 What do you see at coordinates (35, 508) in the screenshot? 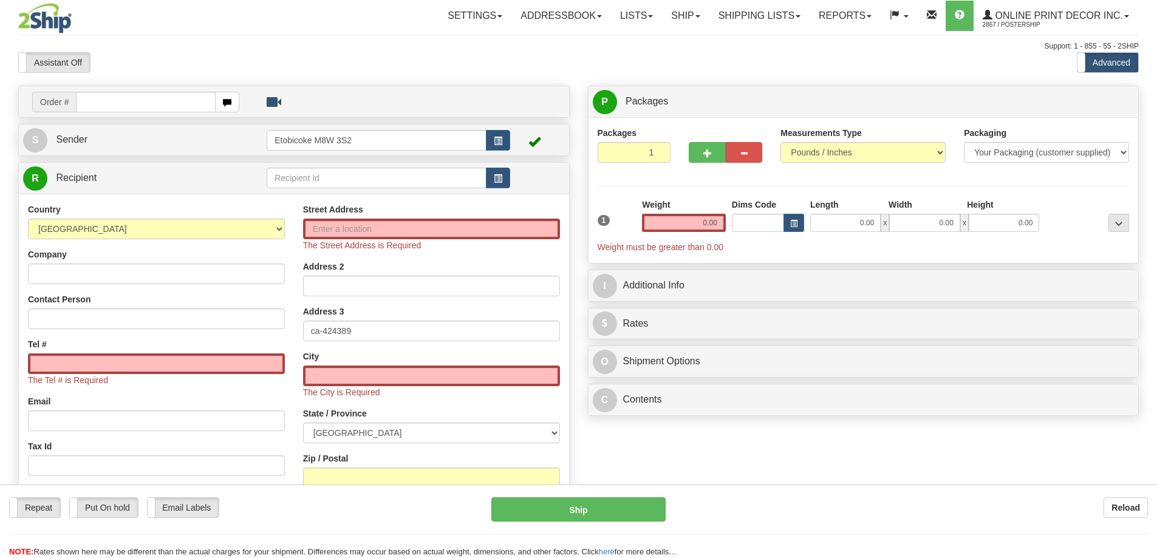
I see `label: Repeat` at bounding box center [35, 508].